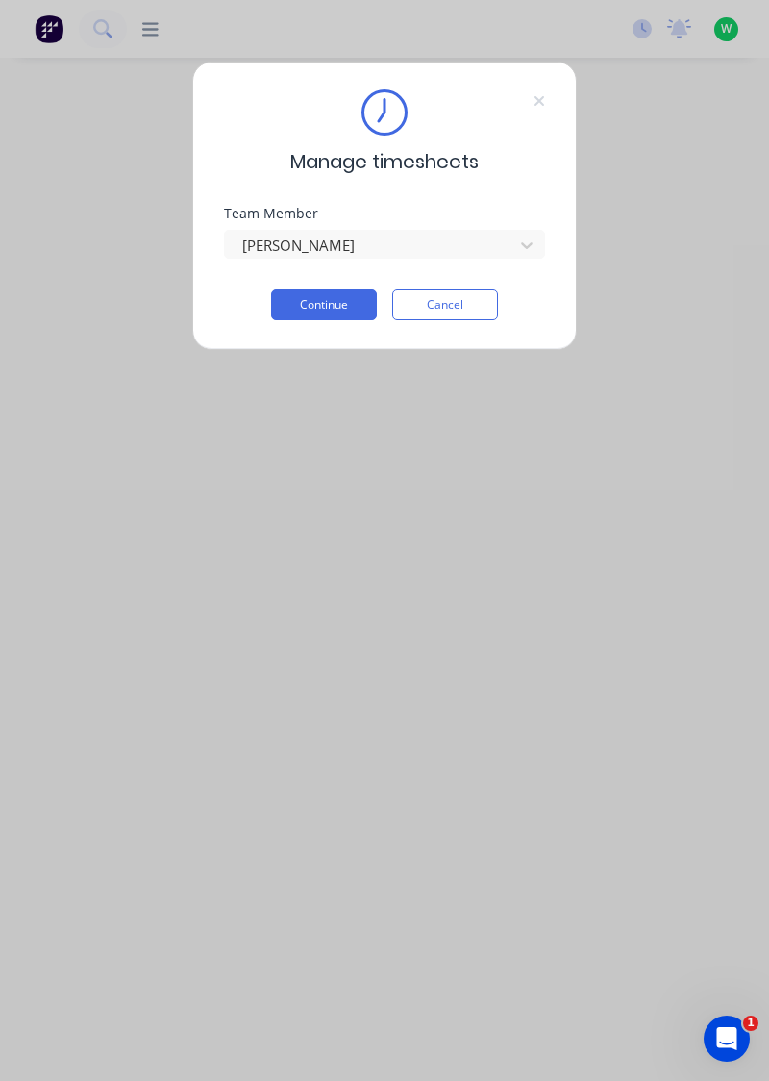  Describe the element at coordinates (324, 305) in the screenshot. I see `button: Continue` at that location.